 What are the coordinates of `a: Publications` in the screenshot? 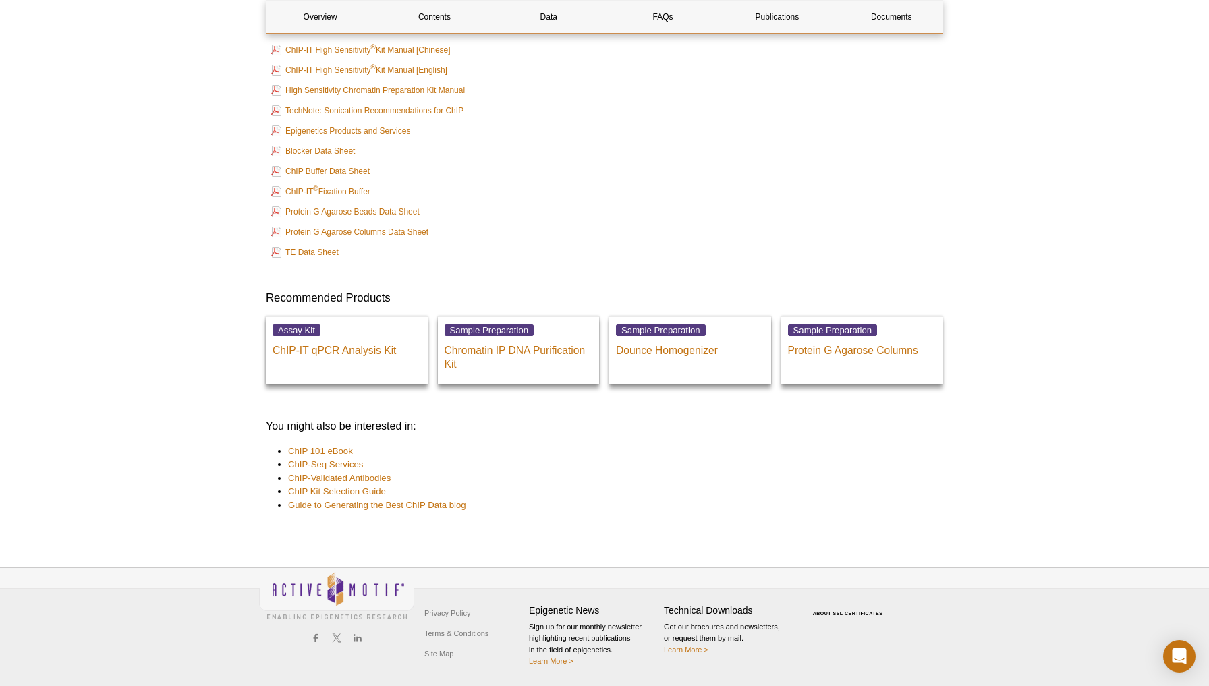 It's located at (777, 17).